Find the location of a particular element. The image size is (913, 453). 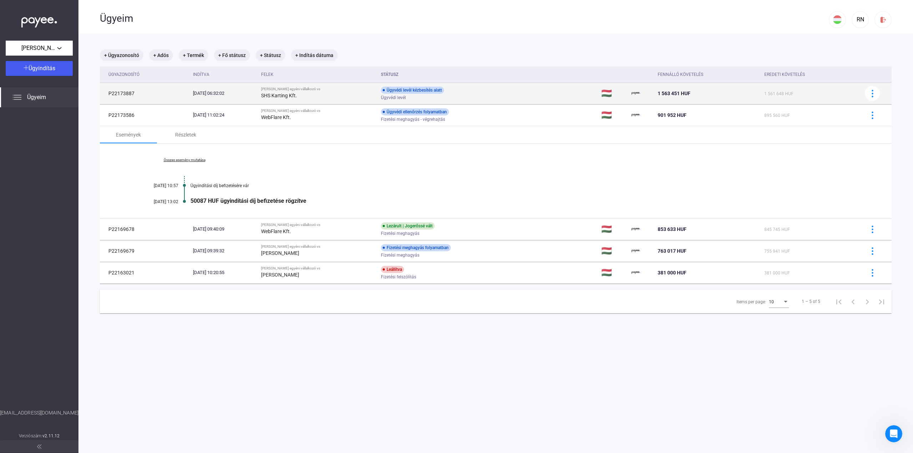

div: Ügyeim is located at coordinates (464, 19).